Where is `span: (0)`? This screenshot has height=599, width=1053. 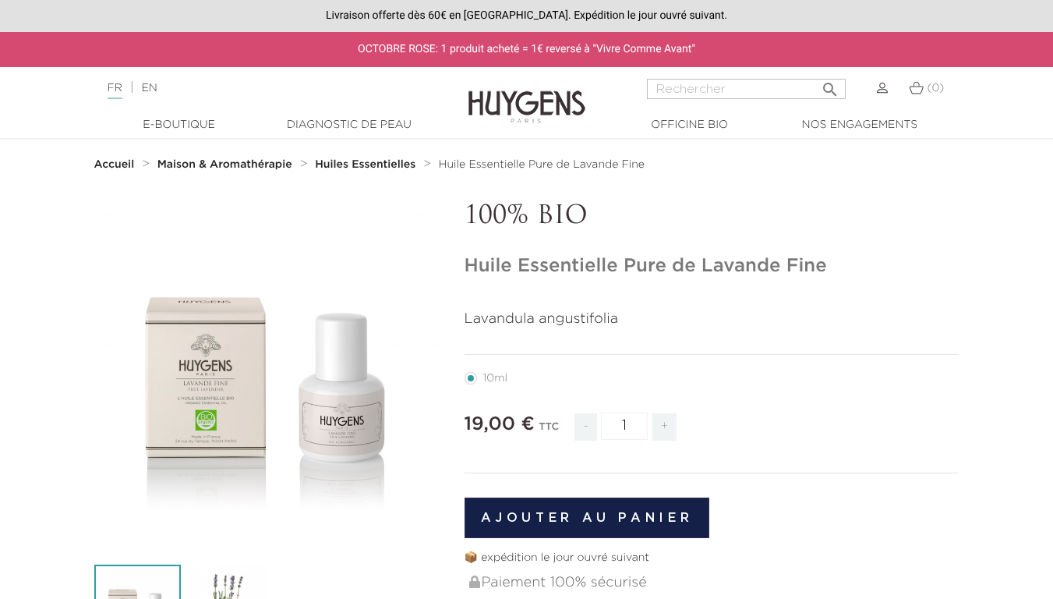
span: (0) is located at coordinates (935, 88).